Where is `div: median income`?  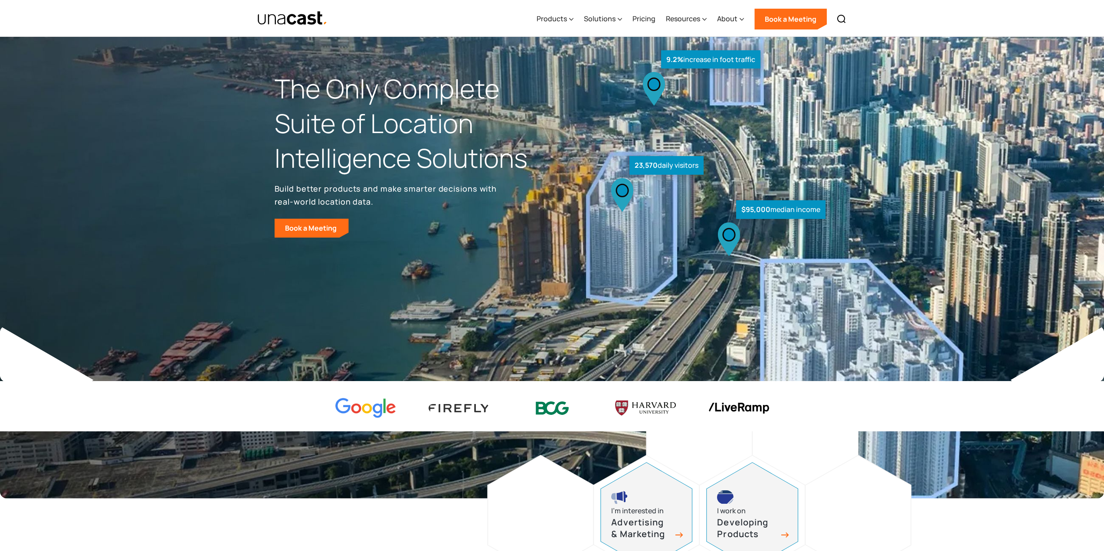 div: median income is located at coordinates (781, 210).